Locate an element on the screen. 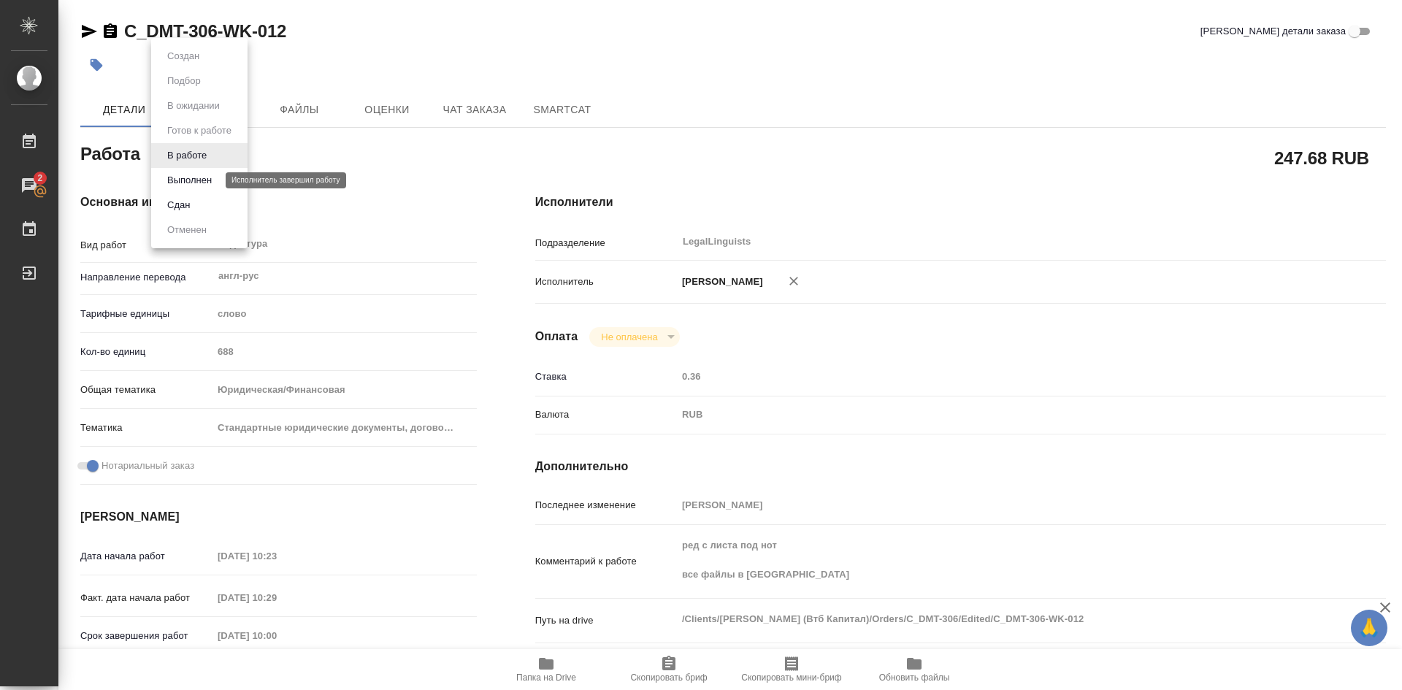 The height and width of the screenshot is (690, 1402). button: Готов к работе is located at coordinates (199, 131).